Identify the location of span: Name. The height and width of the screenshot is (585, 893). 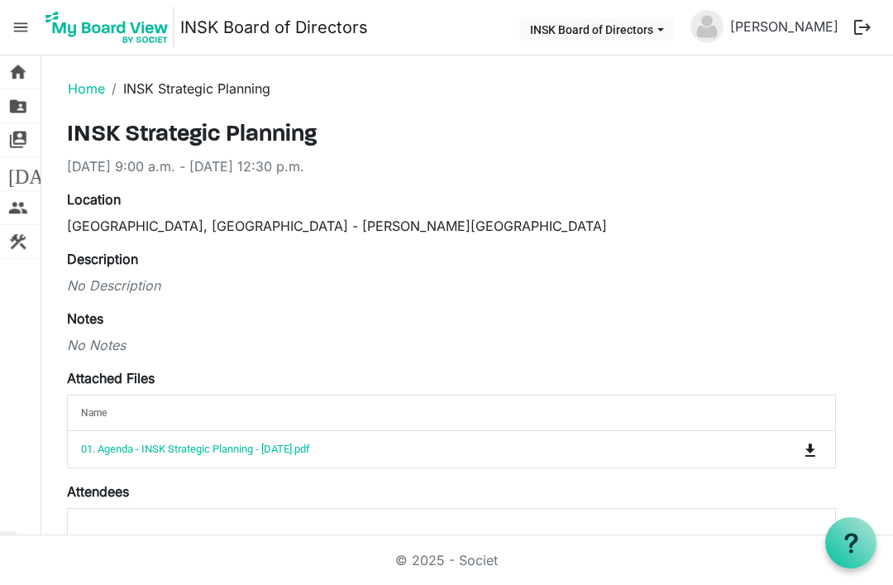
(93, 413).